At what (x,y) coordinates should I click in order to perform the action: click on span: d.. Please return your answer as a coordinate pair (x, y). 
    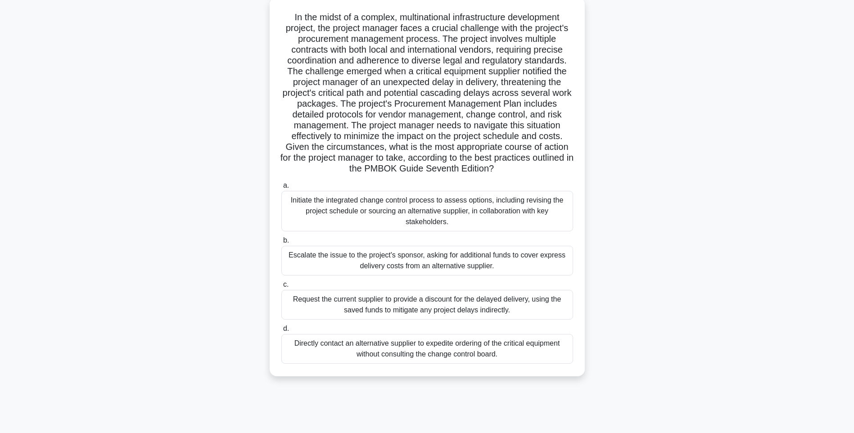
    Looking at the image, I should click on (286, 328).